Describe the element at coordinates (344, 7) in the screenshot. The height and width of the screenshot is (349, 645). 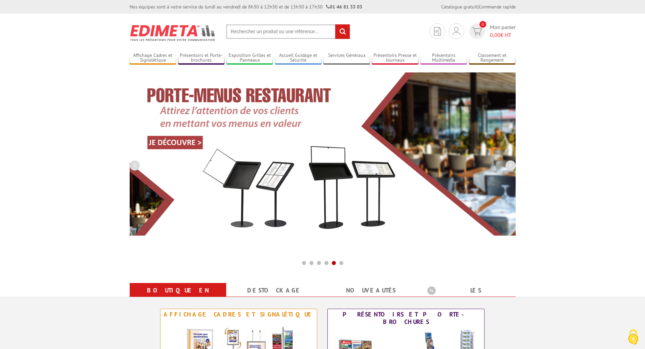
I see `strong: 01 46 81 33 03` at that location.